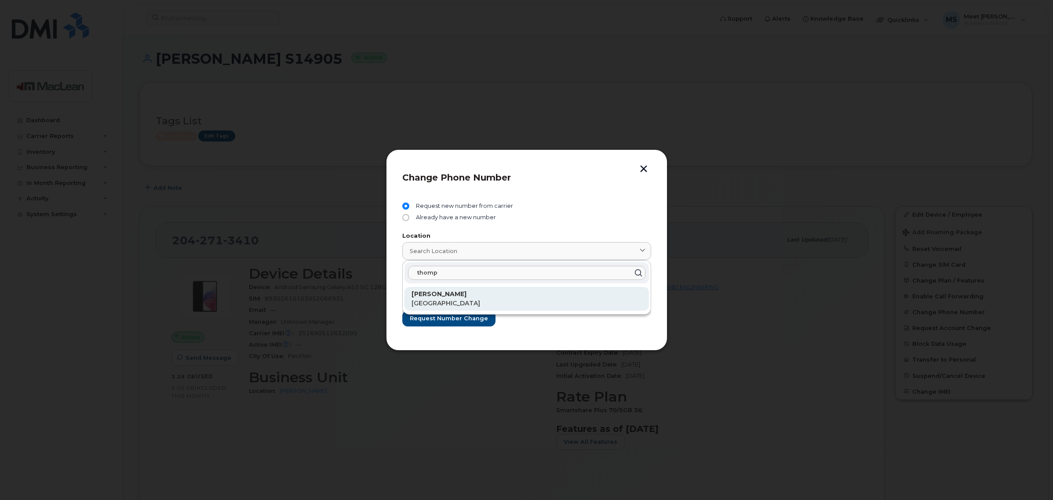 The height and width of the screenshot is (500, 1053). I want to click on span: Request new number from carrier, so click(463, 206).